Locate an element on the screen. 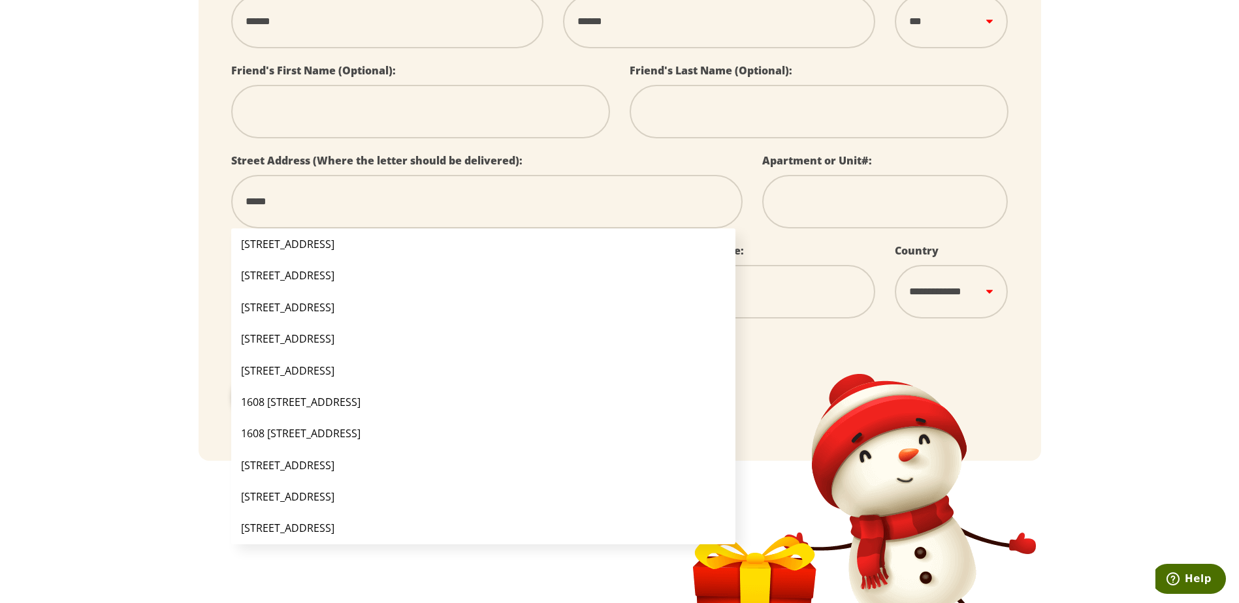 The image size is (1239, 603). label: Street Address (Where the letter should be delivered): is located at coordinates (377, 161).